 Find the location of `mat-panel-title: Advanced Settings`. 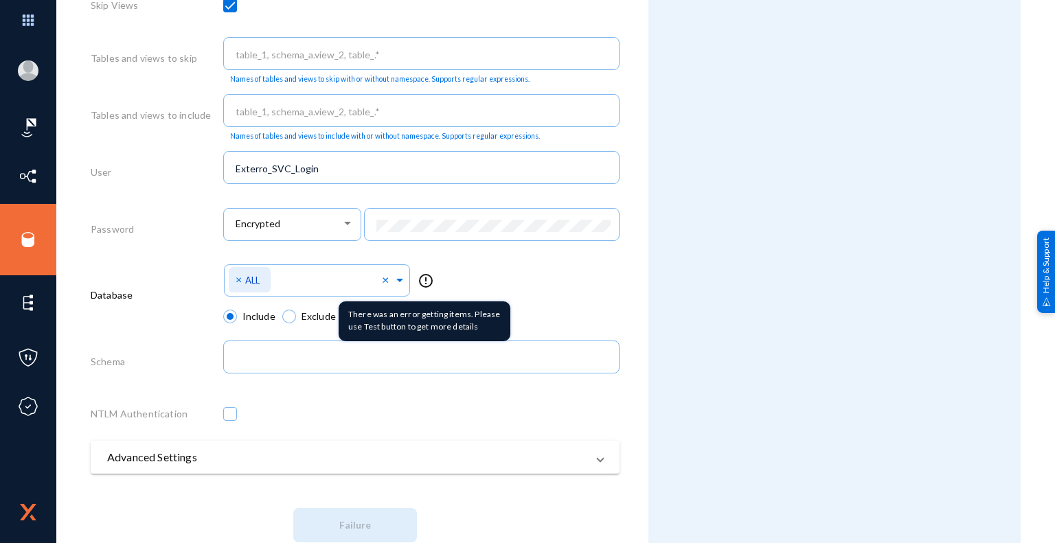

mat-panel-title: Advanced Settings is located at coordinates (347, 458).